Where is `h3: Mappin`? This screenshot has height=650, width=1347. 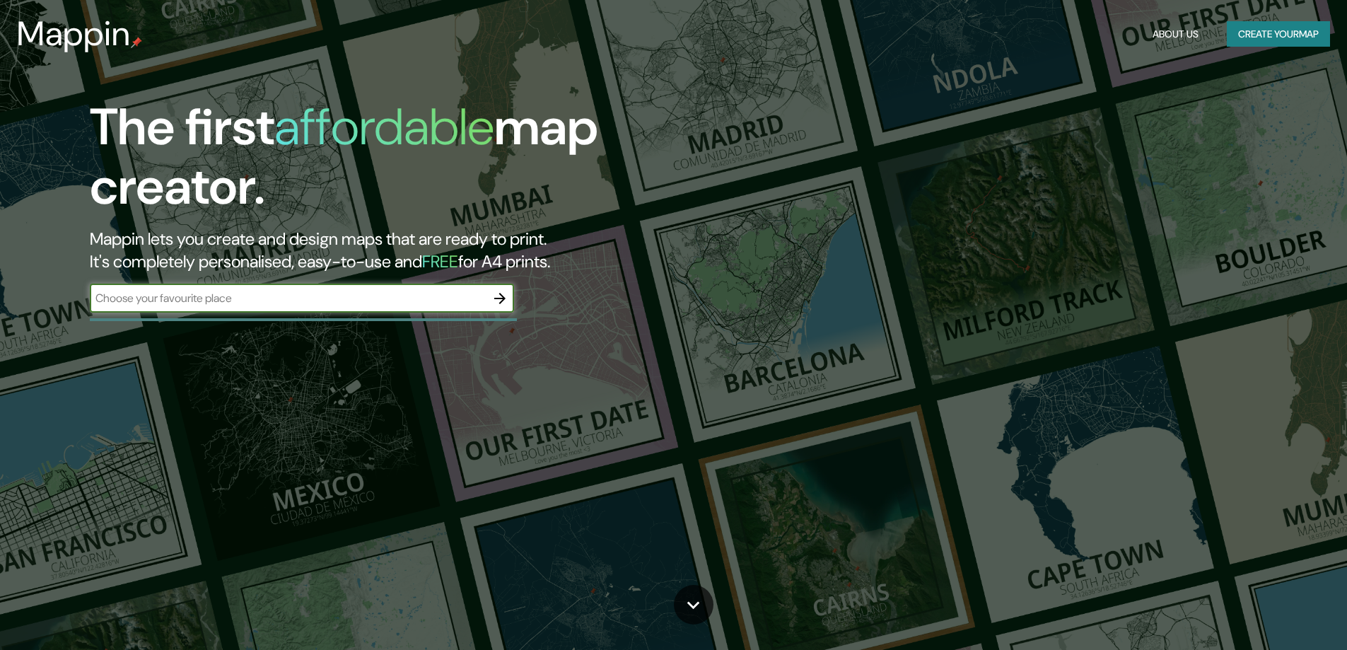
h3: Mappin is located at coordinates (74, 34).